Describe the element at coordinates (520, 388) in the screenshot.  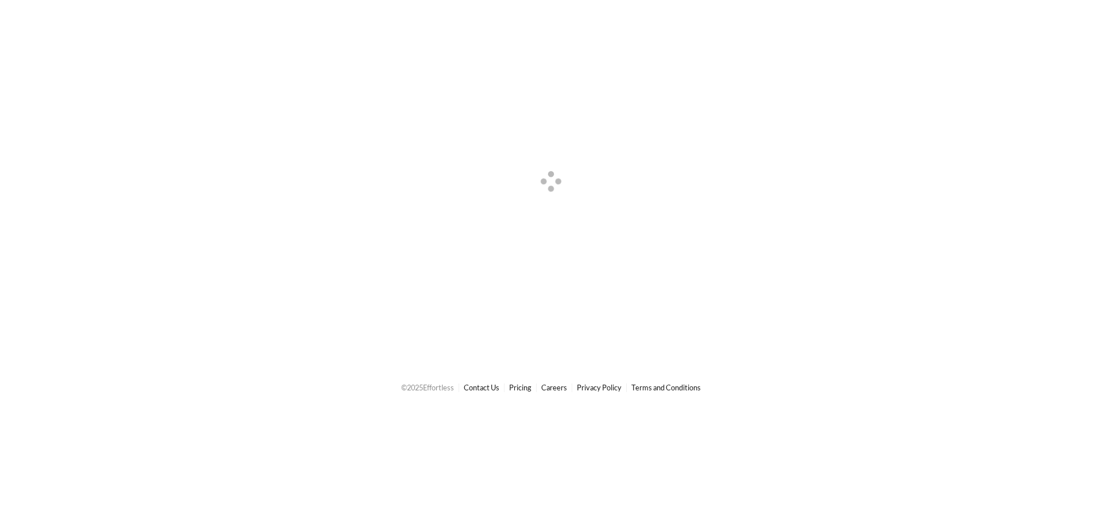
I see `a: Pricing` at that location.